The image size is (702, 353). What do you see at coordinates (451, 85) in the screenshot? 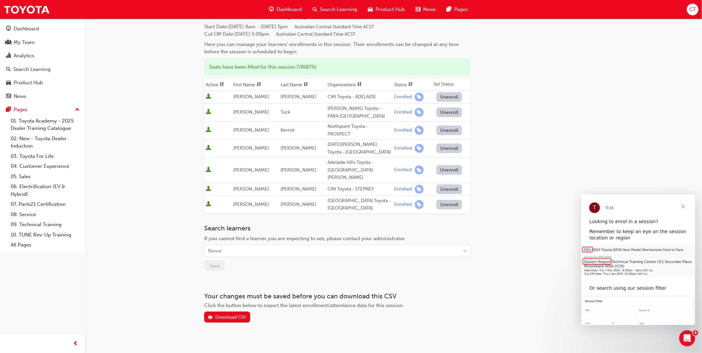
I see `th: Set Status` at bounding box center [451, 85].